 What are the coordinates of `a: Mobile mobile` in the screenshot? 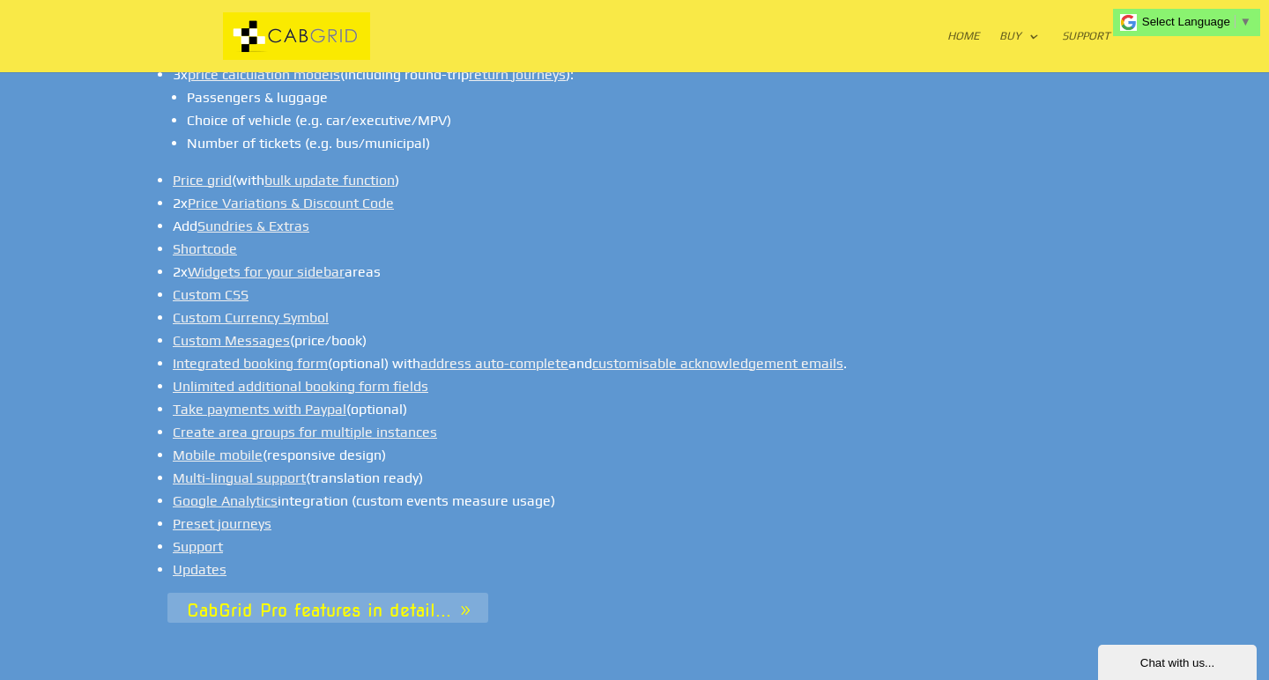 It's located at (218, 455).